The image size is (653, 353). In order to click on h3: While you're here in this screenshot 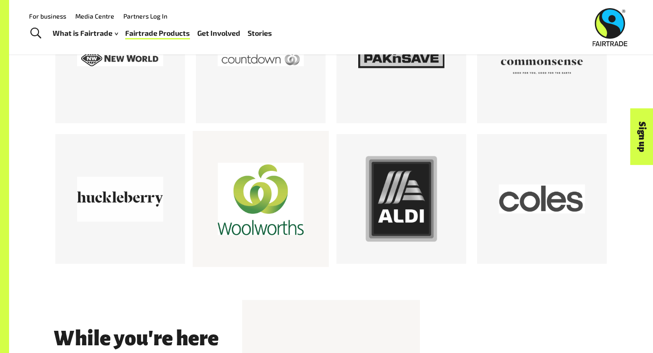, I will do `click(136, 339)`.